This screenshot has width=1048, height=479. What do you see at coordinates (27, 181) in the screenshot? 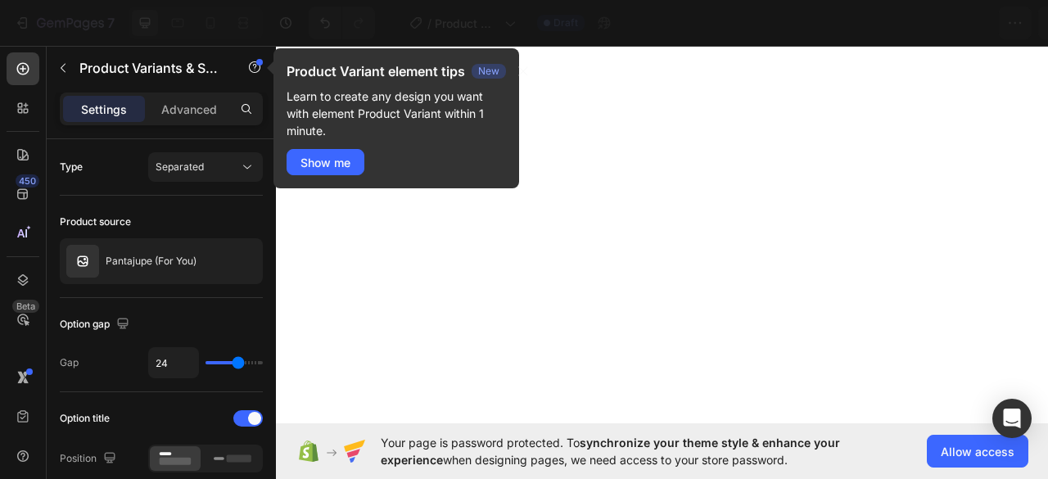
I see `div: 450` at bounding box center [27, 181].